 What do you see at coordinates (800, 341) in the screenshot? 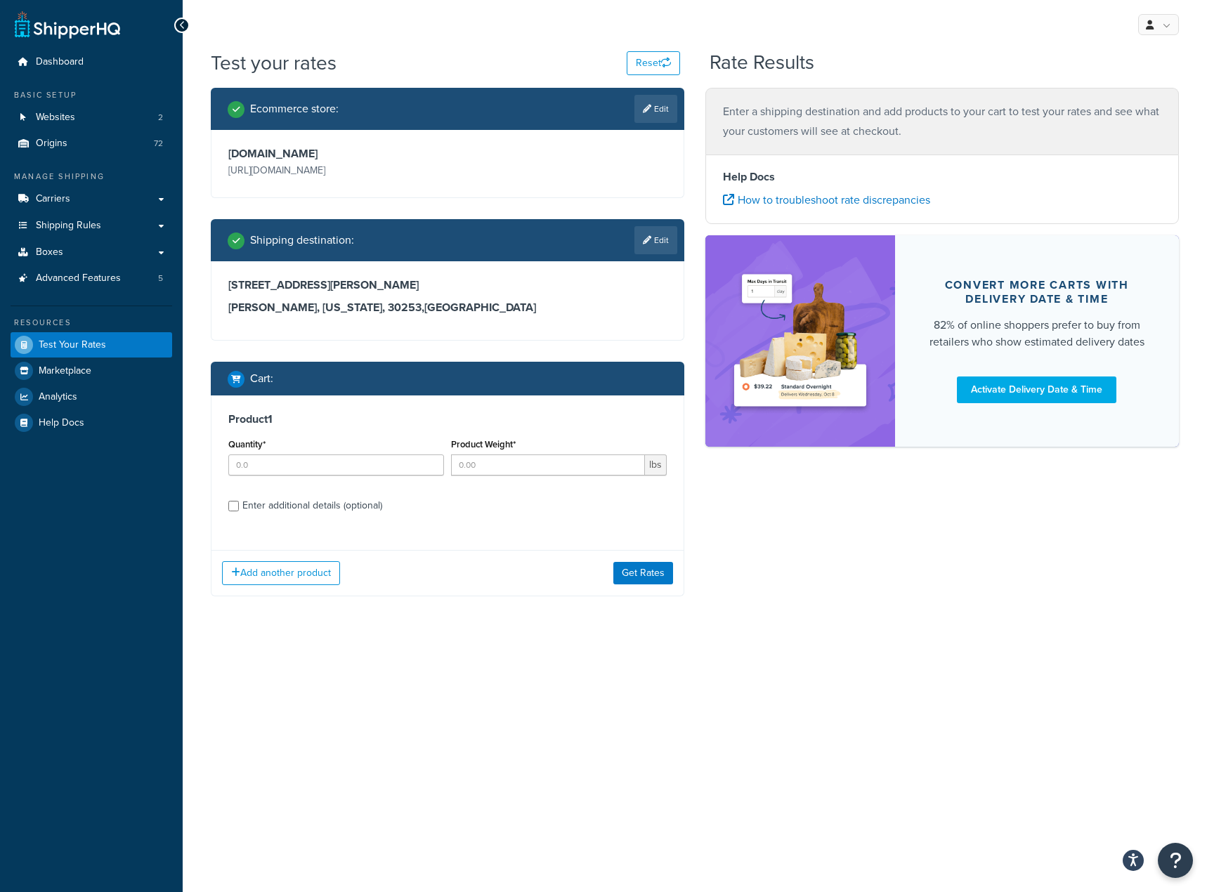
I see `img: feature-image-ddt-36eae7f7280da8017bfb280eaccd9c446f90b1fe08728e4019434db127062ab4.png` at bounding box center [800, 341].